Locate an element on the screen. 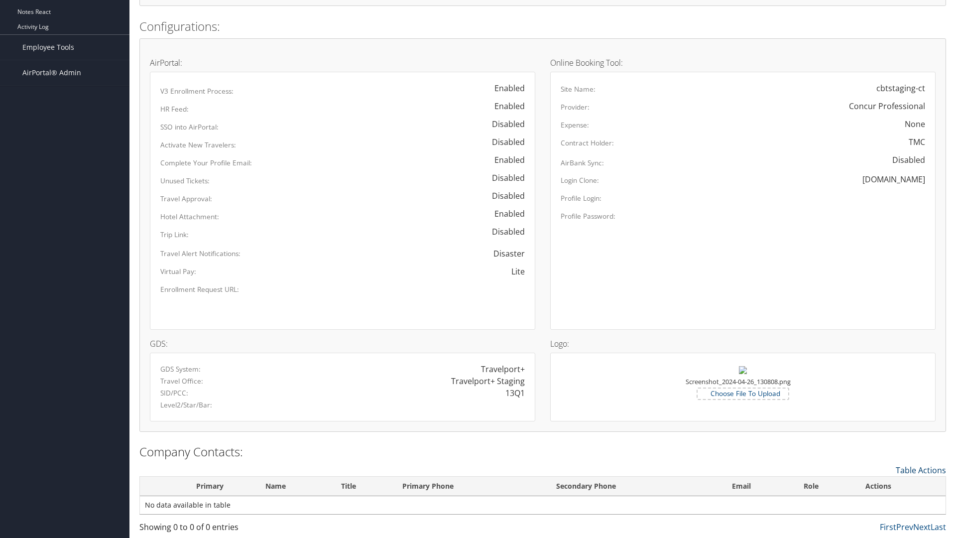  th: Actions is located at coordinates (901, 486).